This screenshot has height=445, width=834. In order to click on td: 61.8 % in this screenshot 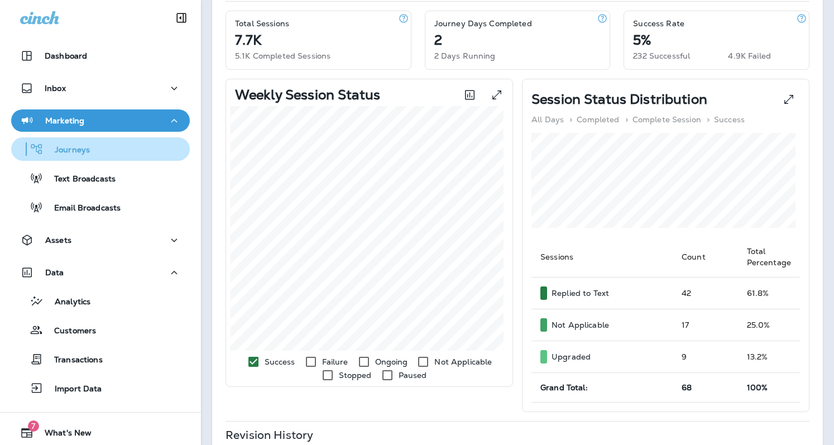, I will do `click(769, 293)`.